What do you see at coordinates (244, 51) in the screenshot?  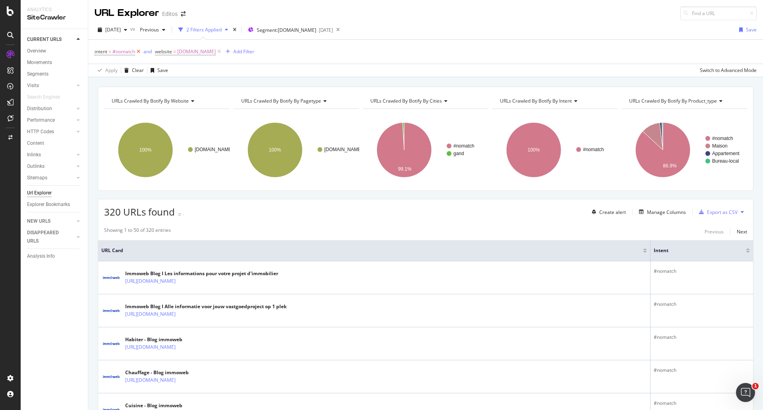 I see `div: Add Filter` at bounding box center [244, 51].